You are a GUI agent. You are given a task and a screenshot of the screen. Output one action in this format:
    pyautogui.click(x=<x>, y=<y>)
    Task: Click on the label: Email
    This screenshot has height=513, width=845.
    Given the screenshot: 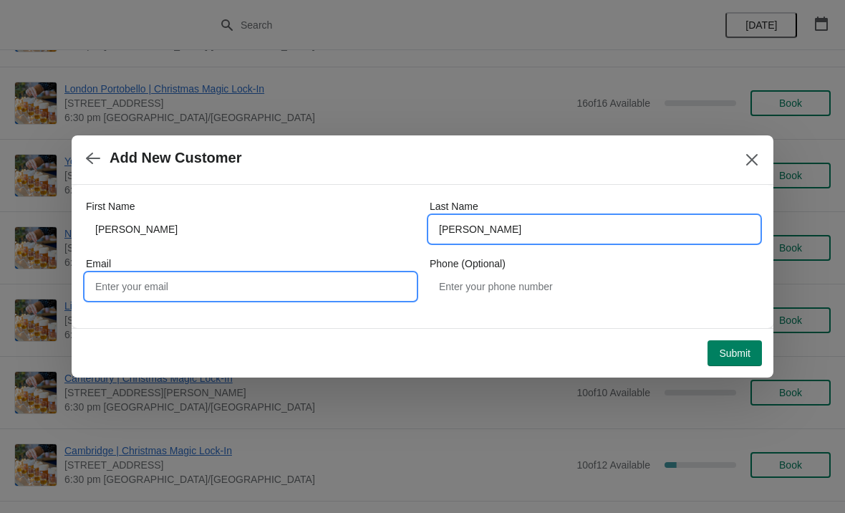 What is the action you would take?
    pyautogui.click(x=98, y=264)
    